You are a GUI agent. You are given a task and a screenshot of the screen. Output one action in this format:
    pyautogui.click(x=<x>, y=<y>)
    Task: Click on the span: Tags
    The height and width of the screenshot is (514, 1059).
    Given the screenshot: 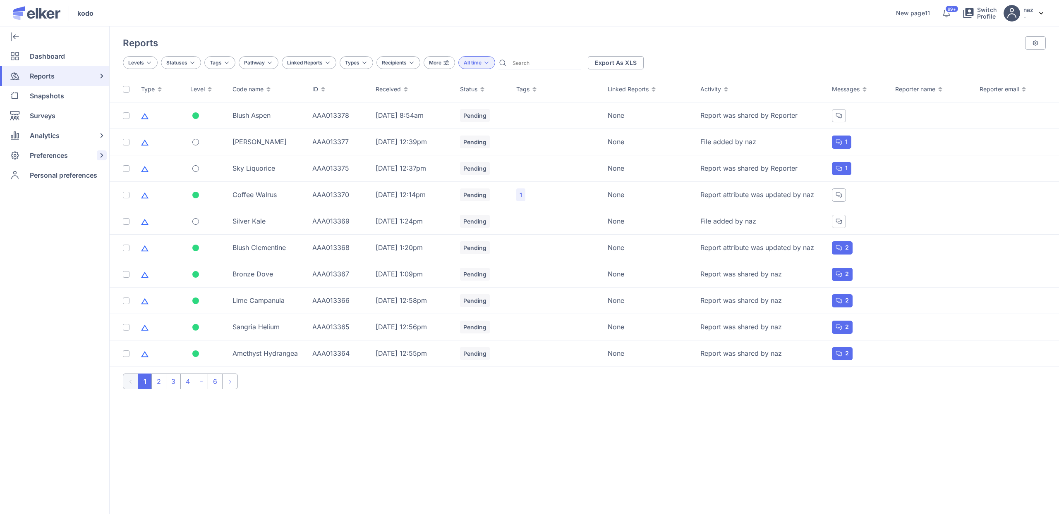 What is the action you would take?
    pyautogui.click(x=215, y=62)
    